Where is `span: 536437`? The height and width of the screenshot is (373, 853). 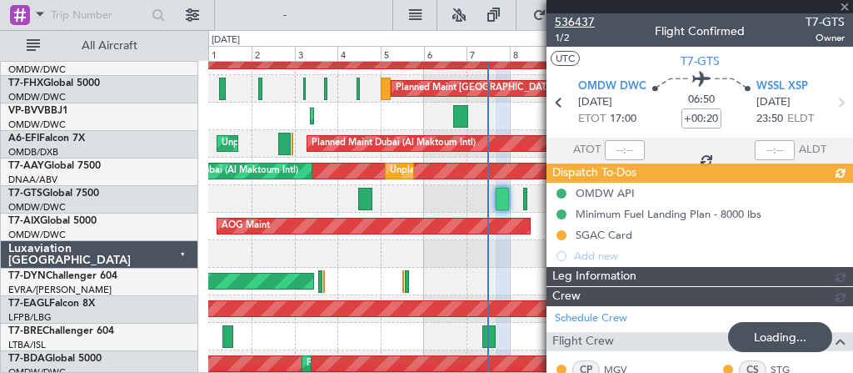
span: 536437 is located at coordinates (575, 22).